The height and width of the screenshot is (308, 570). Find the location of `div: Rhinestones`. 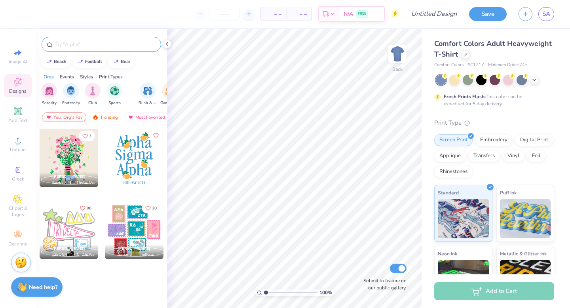

div: Rhinestones is located at coordinates (453, 172).